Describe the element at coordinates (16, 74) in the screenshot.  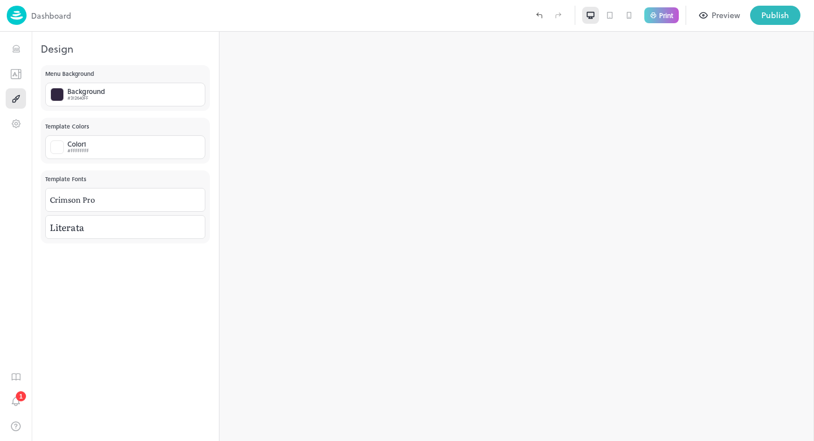
I see `button: Templates` at that location.